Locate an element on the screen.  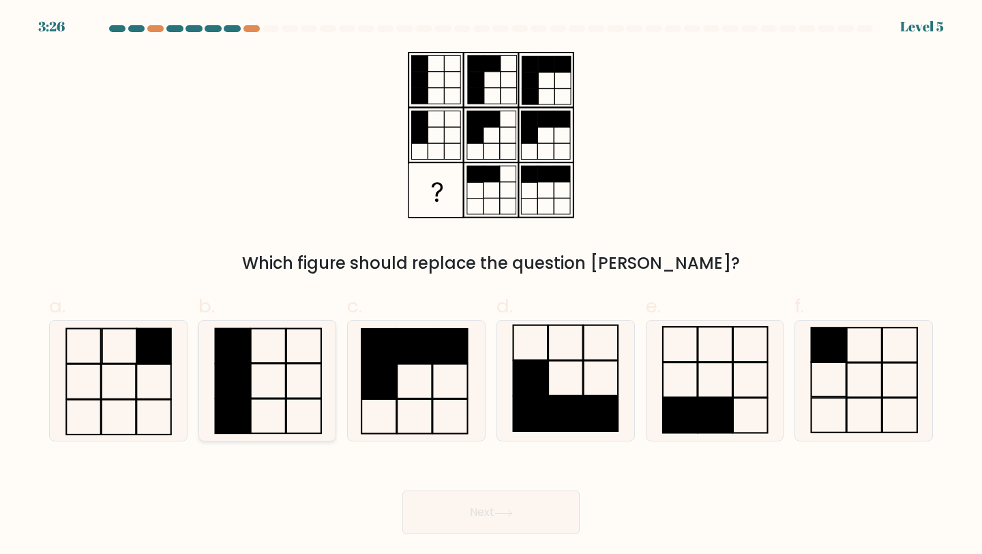
div: 3:26 is located at coordinates (51, 27).